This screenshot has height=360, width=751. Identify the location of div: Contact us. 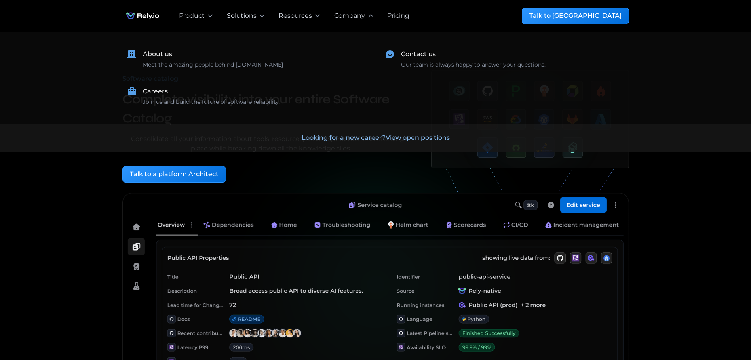
(418, 54).